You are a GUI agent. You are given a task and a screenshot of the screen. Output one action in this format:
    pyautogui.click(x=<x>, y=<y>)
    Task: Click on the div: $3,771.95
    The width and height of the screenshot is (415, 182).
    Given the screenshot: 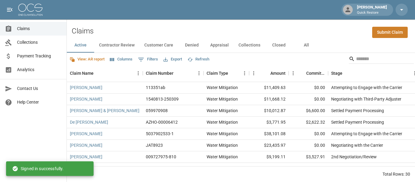 What is the action you would take?
    pyautogui.click(x=269, y=122)
    